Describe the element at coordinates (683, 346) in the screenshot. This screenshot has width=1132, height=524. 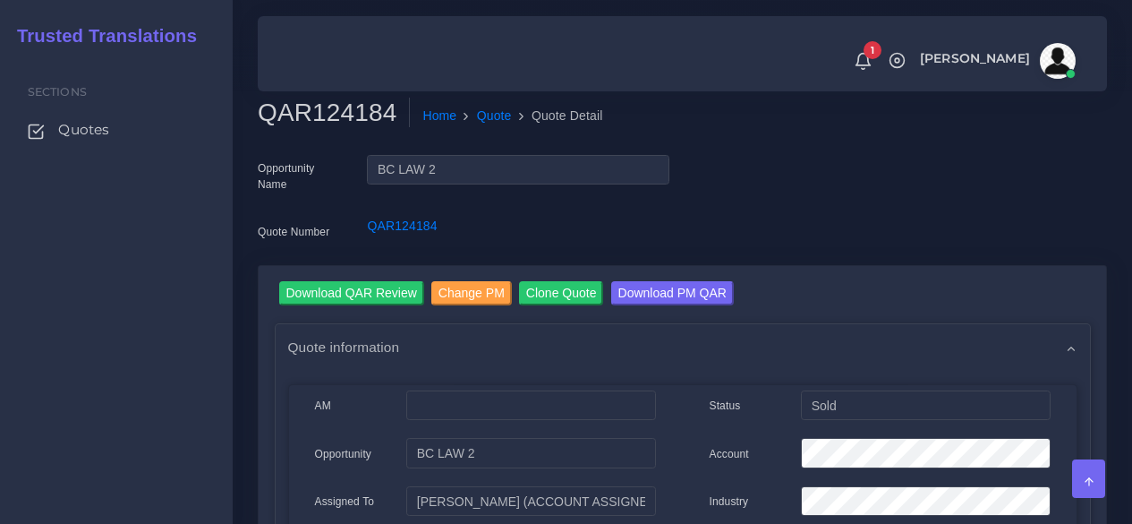
I see `div: Quote information` at that location.